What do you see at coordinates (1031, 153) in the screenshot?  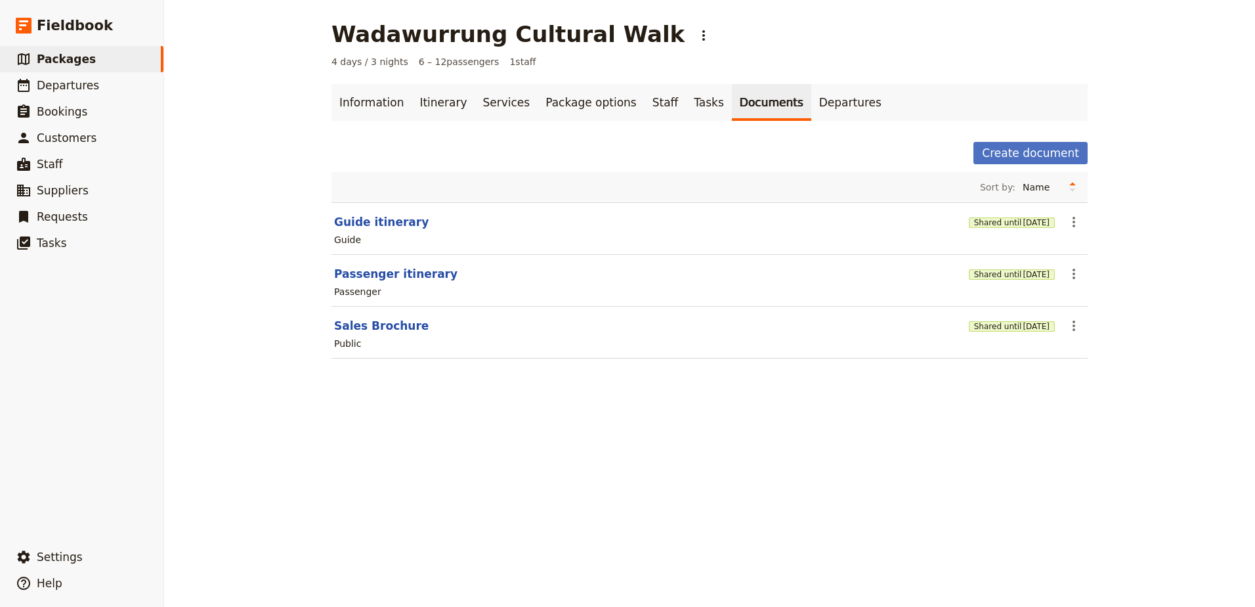 I see `button: Create document` at bounding box center [1031, 153].